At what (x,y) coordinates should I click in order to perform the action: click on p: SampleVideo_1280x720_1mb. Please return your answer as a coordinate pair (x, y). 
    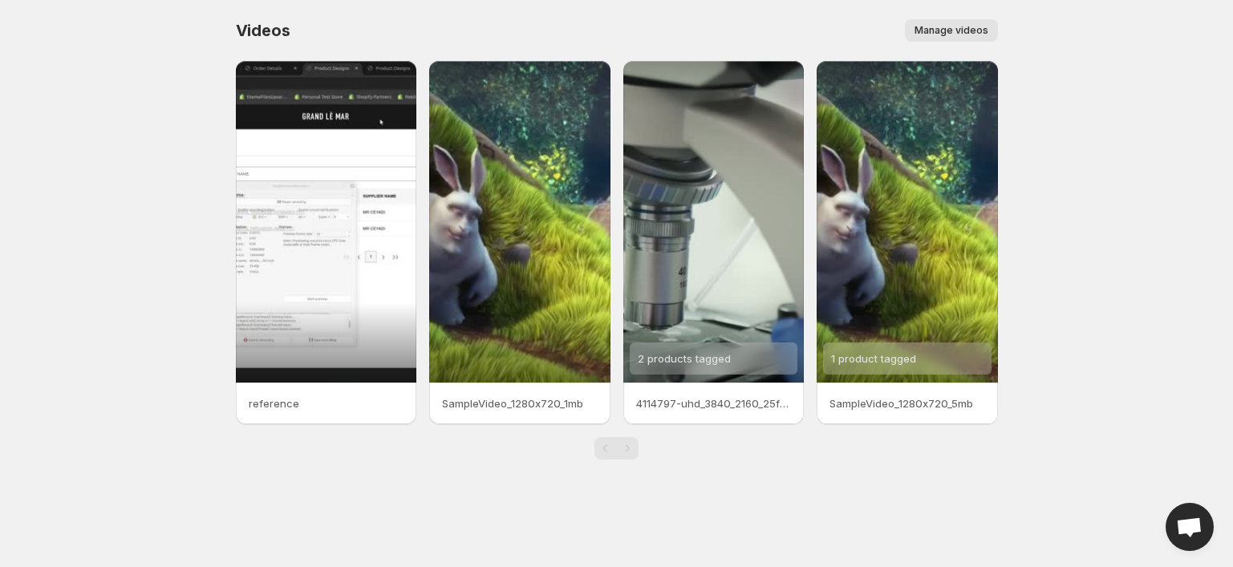
    Looking at the image, I should click on (520, 403).